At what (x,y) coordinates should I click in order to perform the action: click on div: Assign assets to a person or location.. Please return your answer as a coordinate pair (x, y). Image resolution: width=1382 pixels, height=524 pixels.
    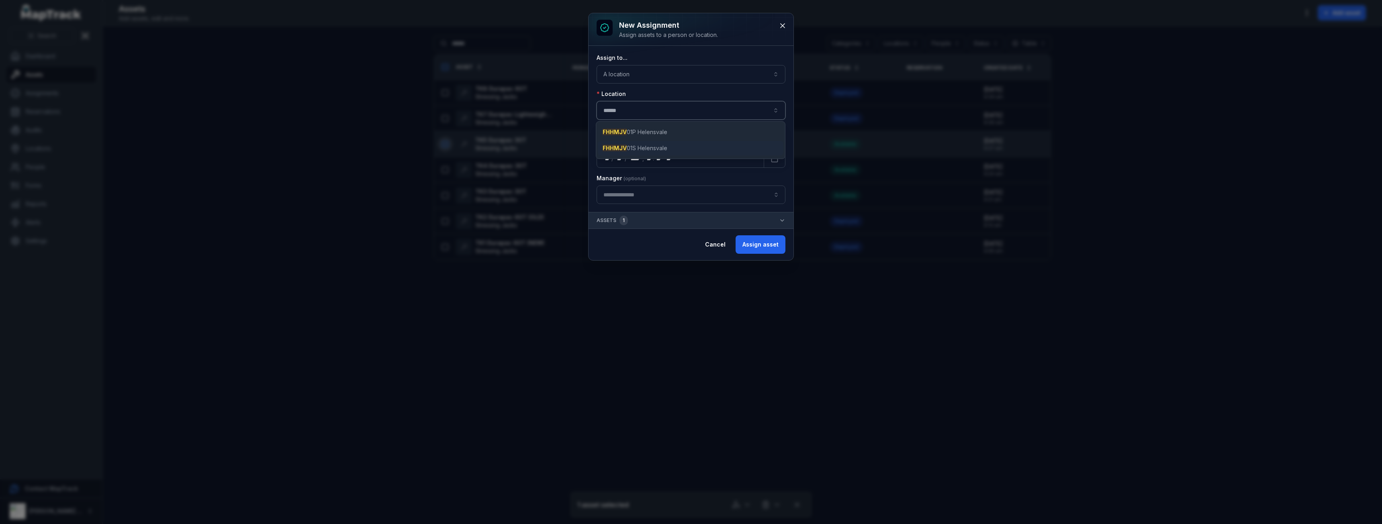
    Looking at the image, I should click on (669, 35).